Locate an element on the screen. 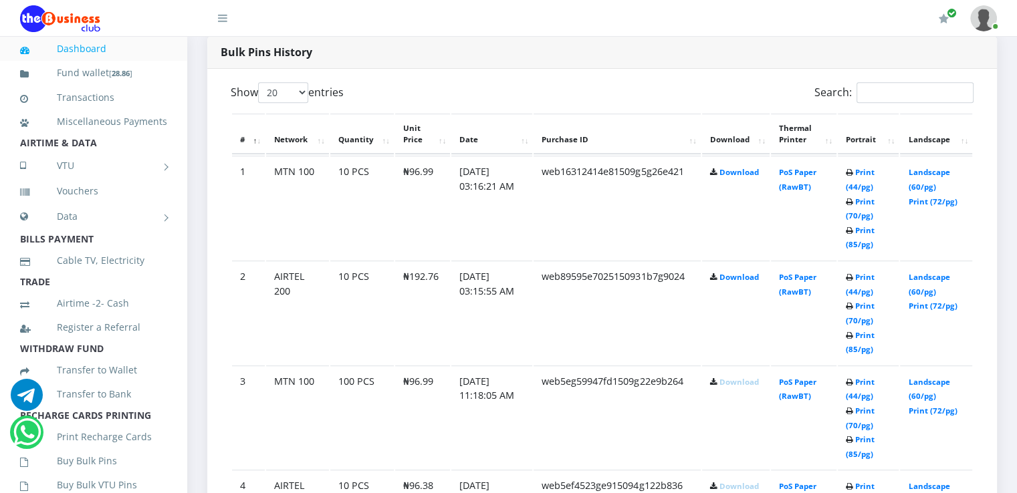 The width and height of the screenshot is (1017, 493). label: Search: is located at coordinates (894, 92).